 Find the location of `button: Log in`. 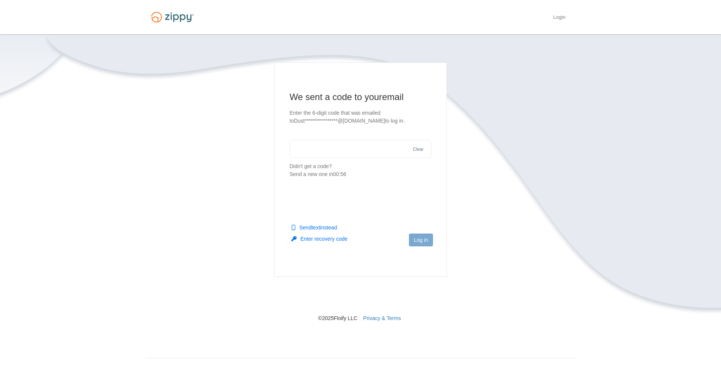

button: Log in is located at coordinates (421, 240).